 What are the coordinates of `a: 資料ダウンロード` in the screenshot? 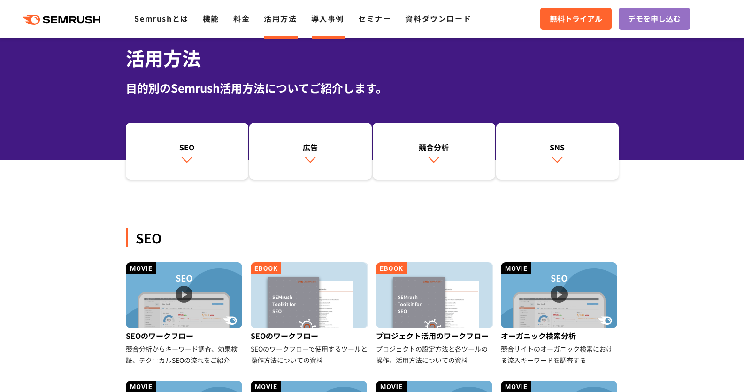 It's located at (438, 18).